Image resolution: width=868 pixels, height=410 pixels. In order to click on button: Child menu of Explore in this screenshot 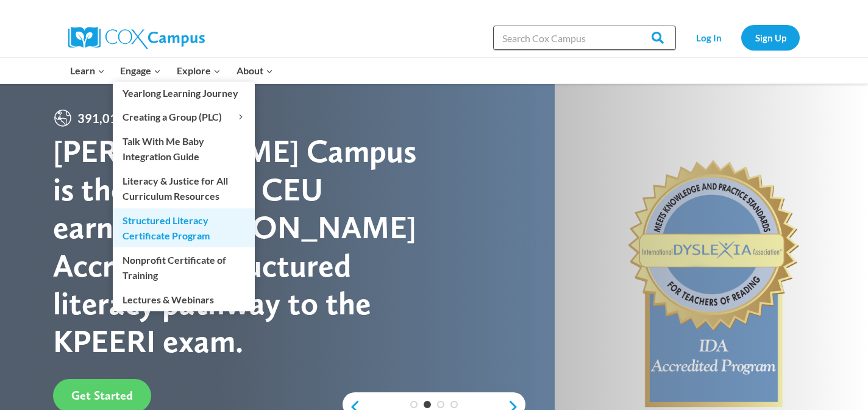, I will do `click(199, 71)`.